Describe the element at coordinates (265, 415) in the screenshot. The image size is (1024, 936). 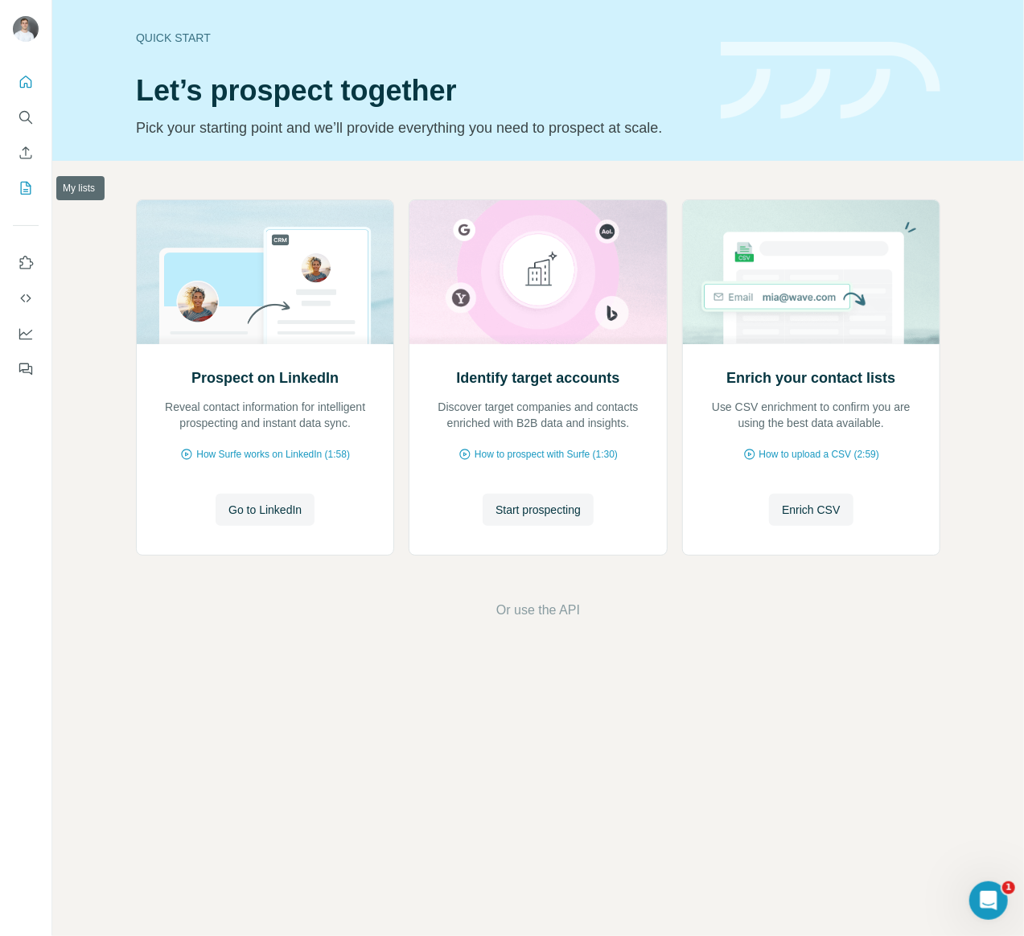
I see `p: Reveal contact information for intelligent prospecting and instant data sync.` at that location.